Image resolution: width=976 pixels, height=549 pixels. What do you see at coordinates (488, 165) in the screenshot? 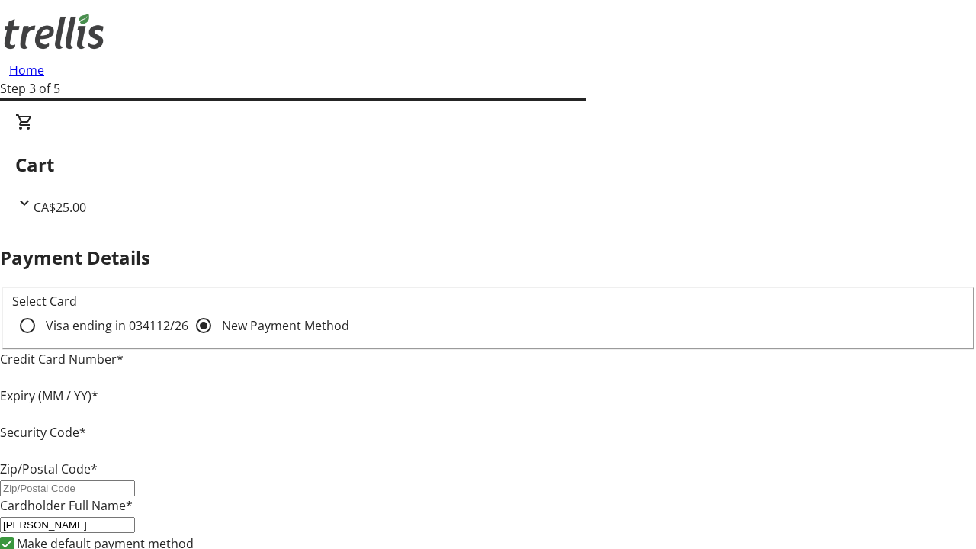
I see `div: CartCA$25.00` at bounding box center [488, 165].